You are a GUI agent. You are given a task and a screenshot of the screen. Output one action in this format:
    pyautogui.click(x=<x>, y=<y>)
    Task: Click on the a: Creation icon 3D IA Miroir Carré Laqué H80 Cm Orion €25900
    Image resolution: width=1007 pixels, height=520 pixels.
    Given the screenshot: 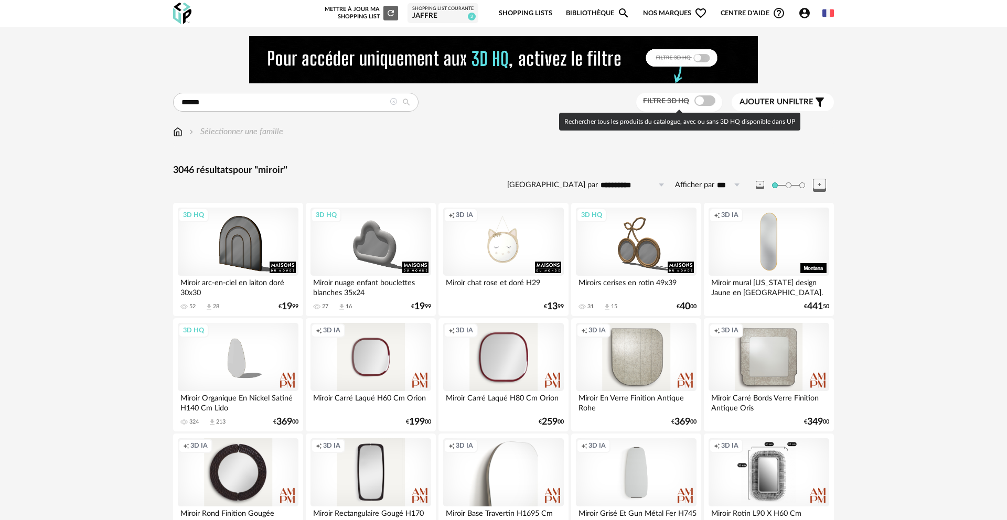 What is the action you would take?
    pyautogui.click(x=503, y=375)
    